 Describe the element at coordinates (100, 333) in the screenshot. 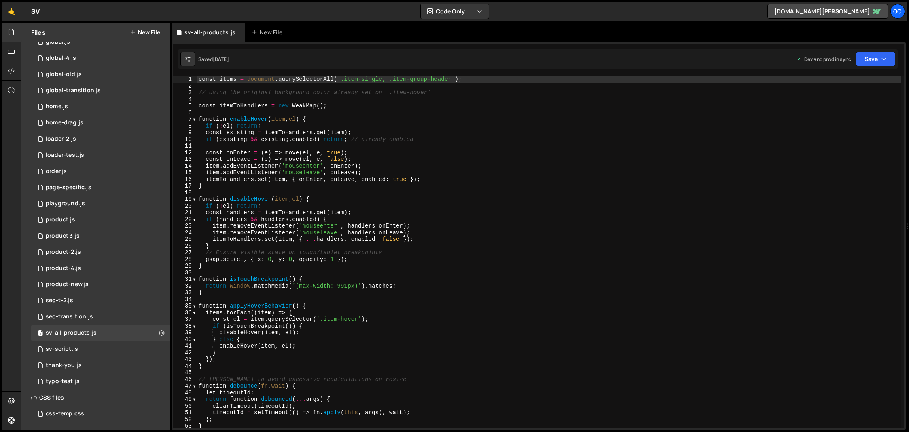

I see `div: 14248/36682.js` at that location.